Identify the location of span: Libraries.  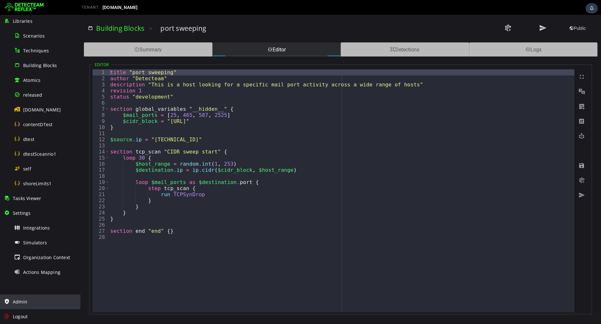
(22, 21).